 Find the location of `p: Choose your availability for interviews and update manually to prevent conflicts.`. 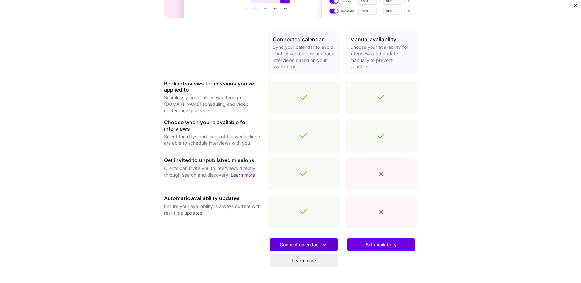

p: Choose your availability for interviews and update manually to prevent conflicts. is located at coordinates (381, 57).